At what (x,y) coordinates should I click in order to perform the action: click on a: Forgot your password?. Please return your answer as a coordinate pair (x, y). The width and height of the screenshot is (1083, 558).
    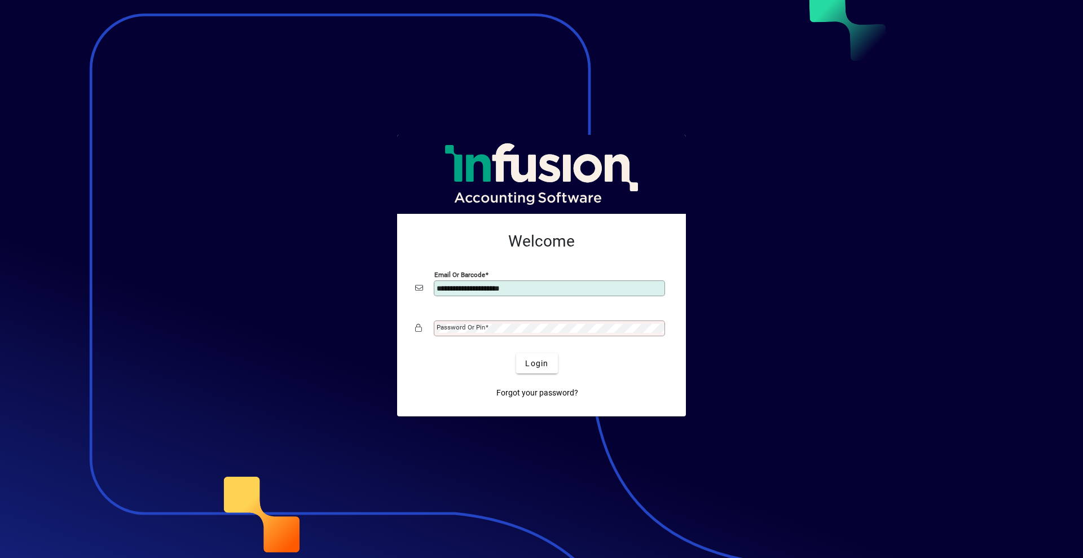
    Looking at the image, I should click on (537, 393).